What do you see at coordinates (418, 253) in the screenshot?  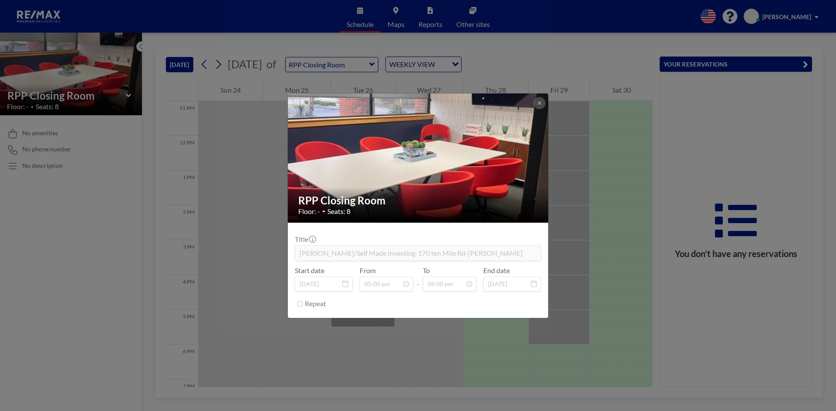 I see `input: (No title)` at bounding box center [418, 253].